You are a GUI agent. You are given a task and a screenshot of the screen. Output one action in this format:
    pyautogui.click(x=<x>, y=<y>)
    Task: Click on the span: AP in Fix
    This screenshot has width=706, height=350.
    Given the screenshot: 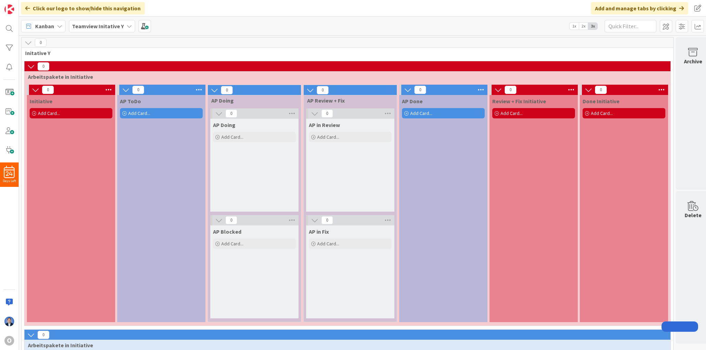 What is the action you would take?
    pyautogui.click(x=319, y=232)
    